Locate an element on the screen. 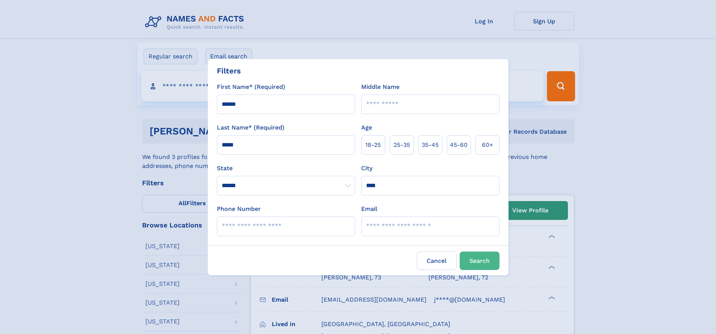  span: 18‑25 is located at coordinates (373, 145).